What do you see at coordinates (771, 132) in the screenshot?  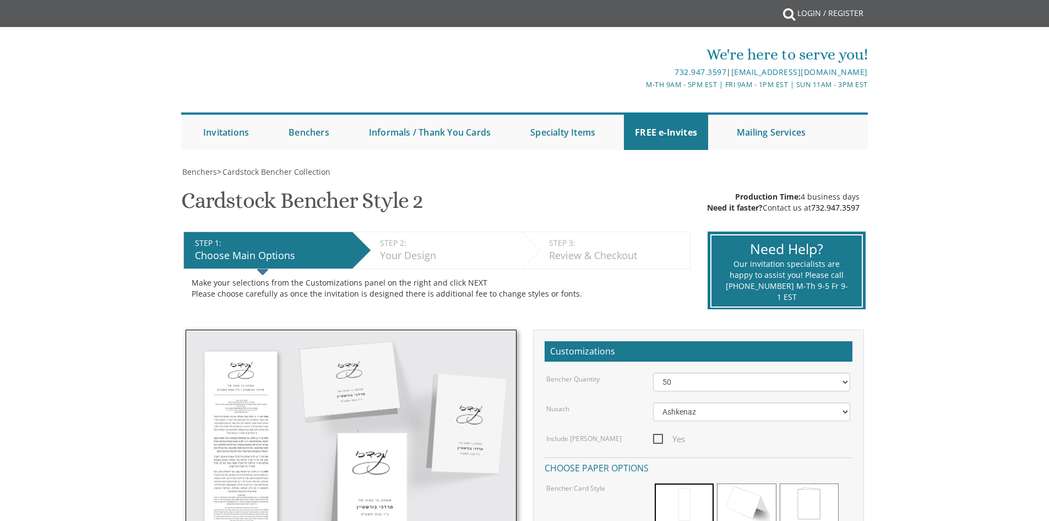 I see `a: Mailing Services` at bounding box center [771, 132].